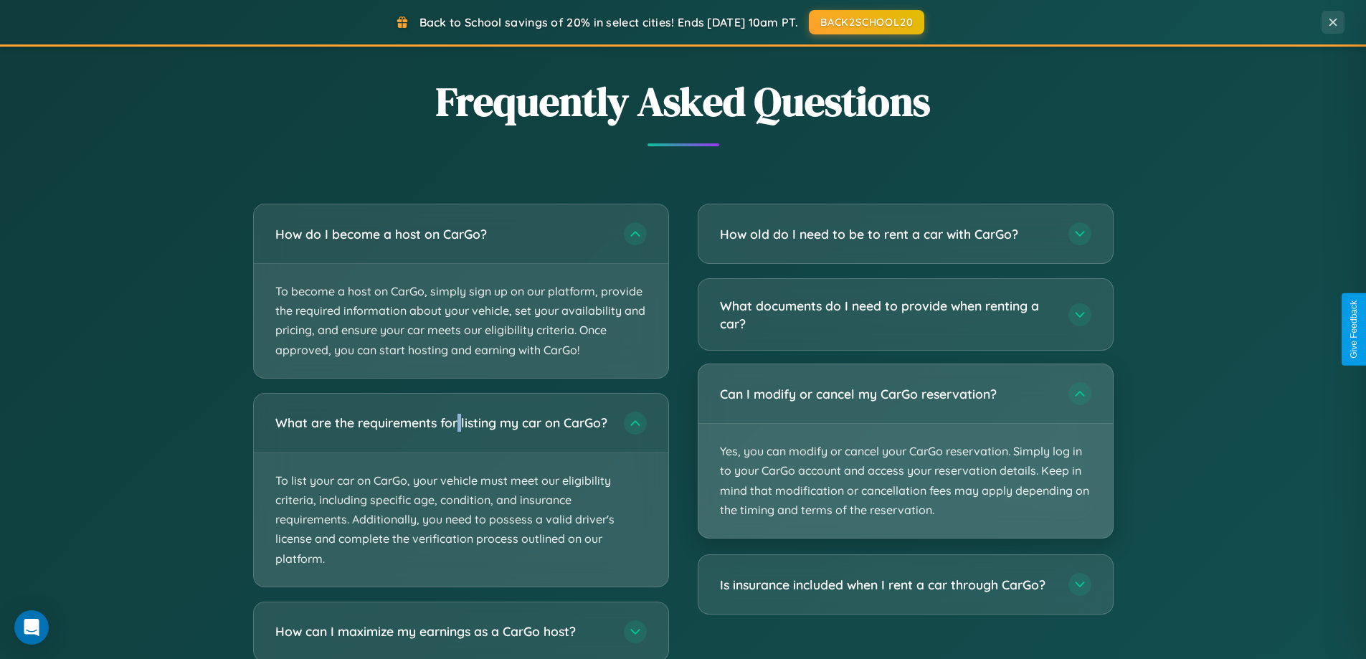 The image size is (1366, 659). What do you see at coordinates (887, 314) in the screenshot?
I see `h3: What documents do I need to provide when renting a car?` at bounding box center [887, 314].